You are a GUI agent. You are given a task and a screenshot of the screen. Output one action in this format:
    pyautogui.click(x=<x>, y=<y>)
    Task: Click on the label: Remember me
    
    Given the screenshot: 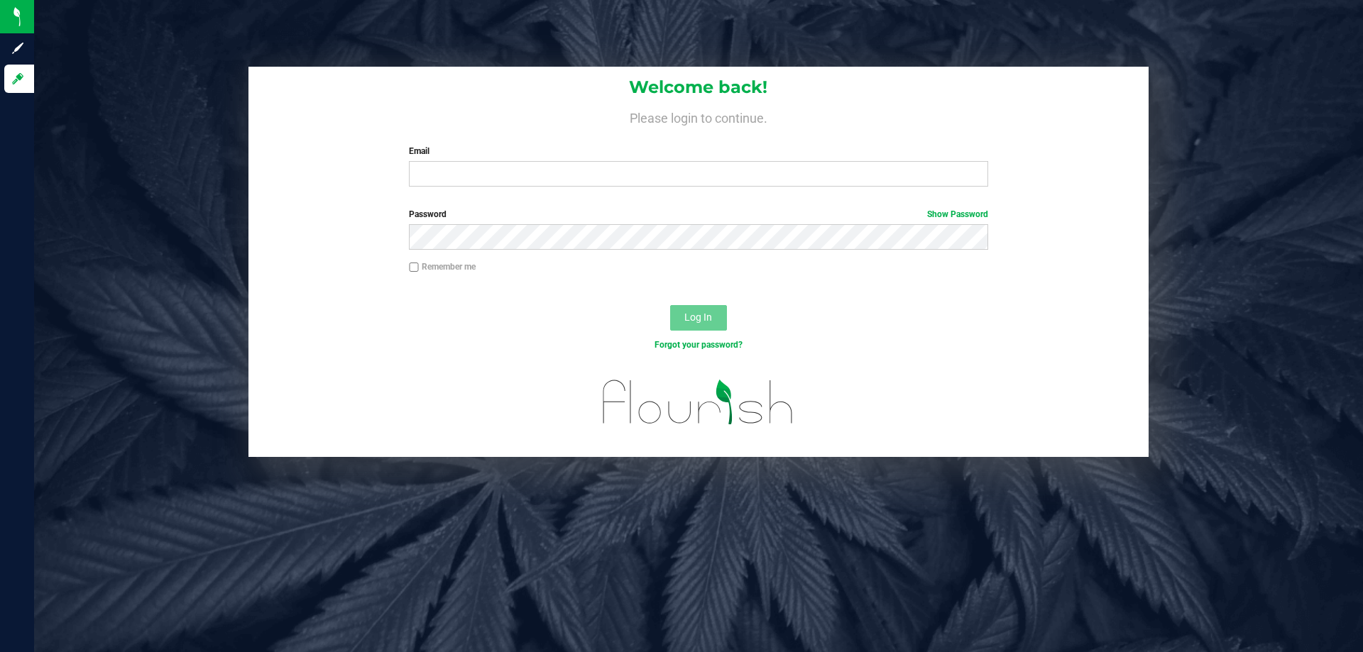 What is the action you would take?
    pyautogui.click(x=442, y=267)
    